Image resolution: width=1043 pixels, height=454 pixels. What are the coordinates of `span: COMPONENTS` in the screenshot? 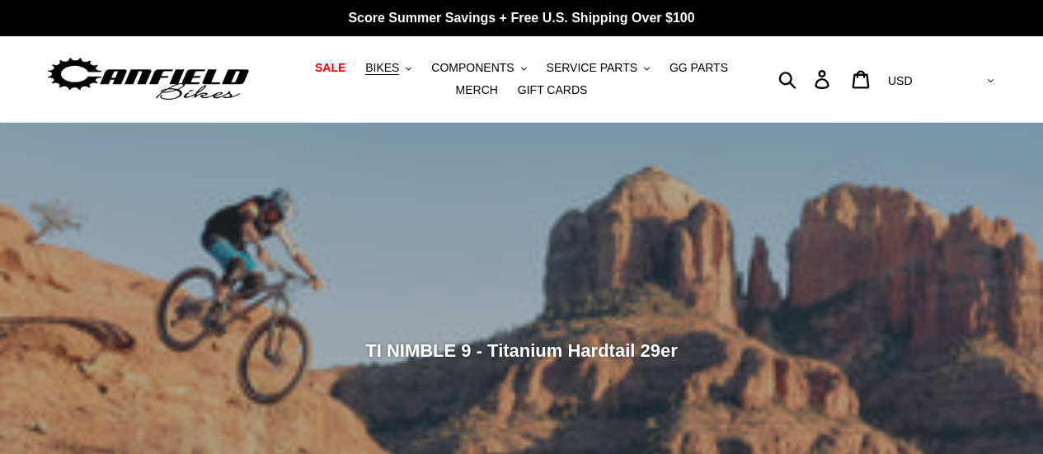 It's located at (472, 68).